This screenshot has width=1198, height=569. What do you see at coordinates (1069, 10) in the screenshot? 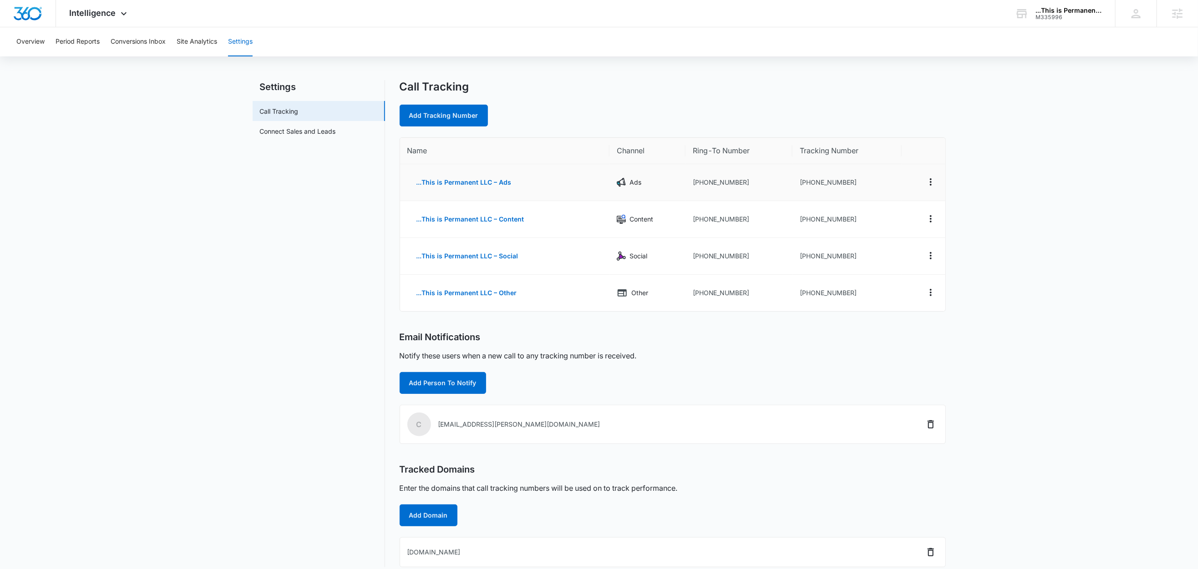
I see `div: account name` at bounding box center [1069, 10].